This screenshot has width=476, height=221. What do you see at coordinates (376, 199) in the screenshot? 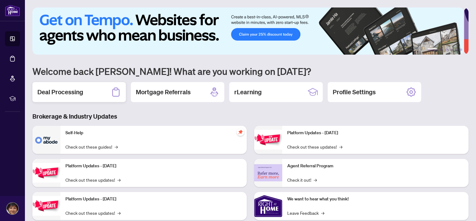
I see `p: We want to hear what you think!` at bounding box center [376, 199].